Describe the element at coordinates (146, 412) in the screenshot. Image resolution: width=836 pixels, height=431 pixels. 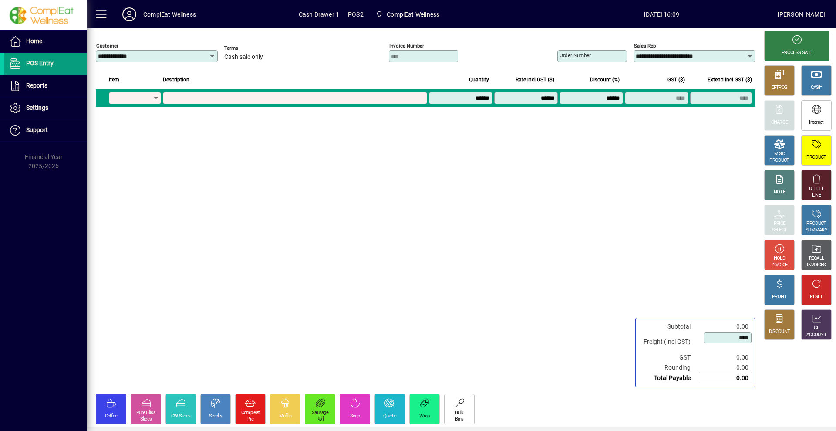
I see `div: Pure Bliss` at that location.